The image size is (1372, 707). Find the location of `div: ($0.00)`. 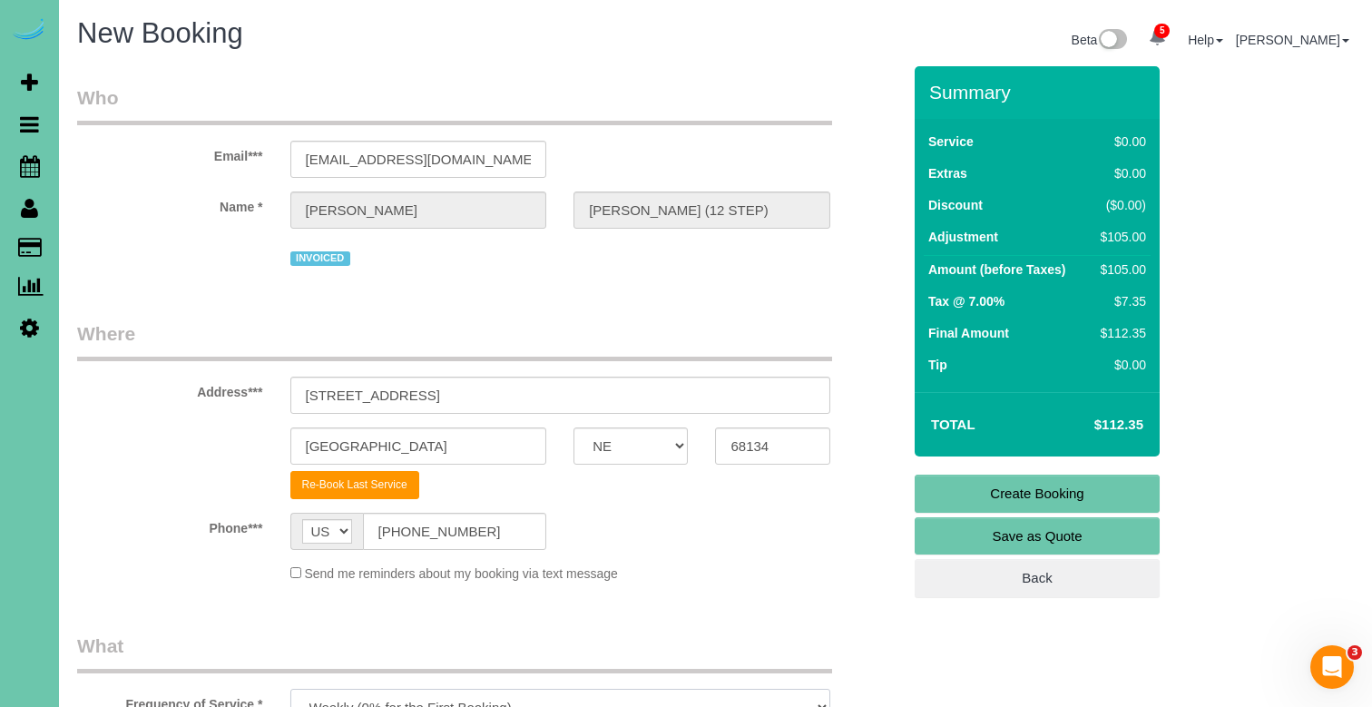

div: ($0.00) is located at coordinates (1119, 205).